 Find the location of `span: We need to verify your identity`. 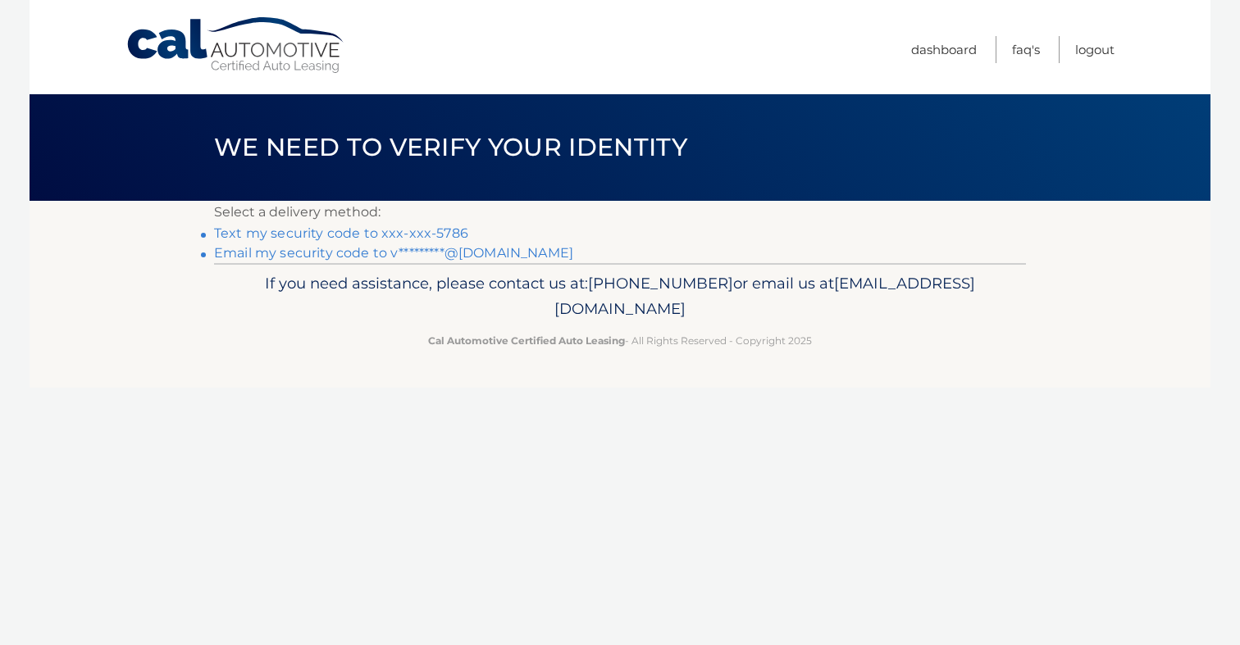

span: We need to verify your identity is located at coordinates (450, 147).